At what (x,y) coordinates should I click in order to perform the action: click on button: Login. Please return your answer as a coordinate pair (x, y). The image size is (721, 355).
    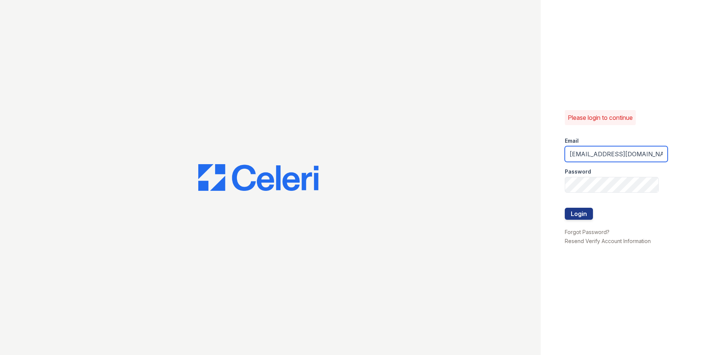
    Looking at the image, I should click on (579, 214).